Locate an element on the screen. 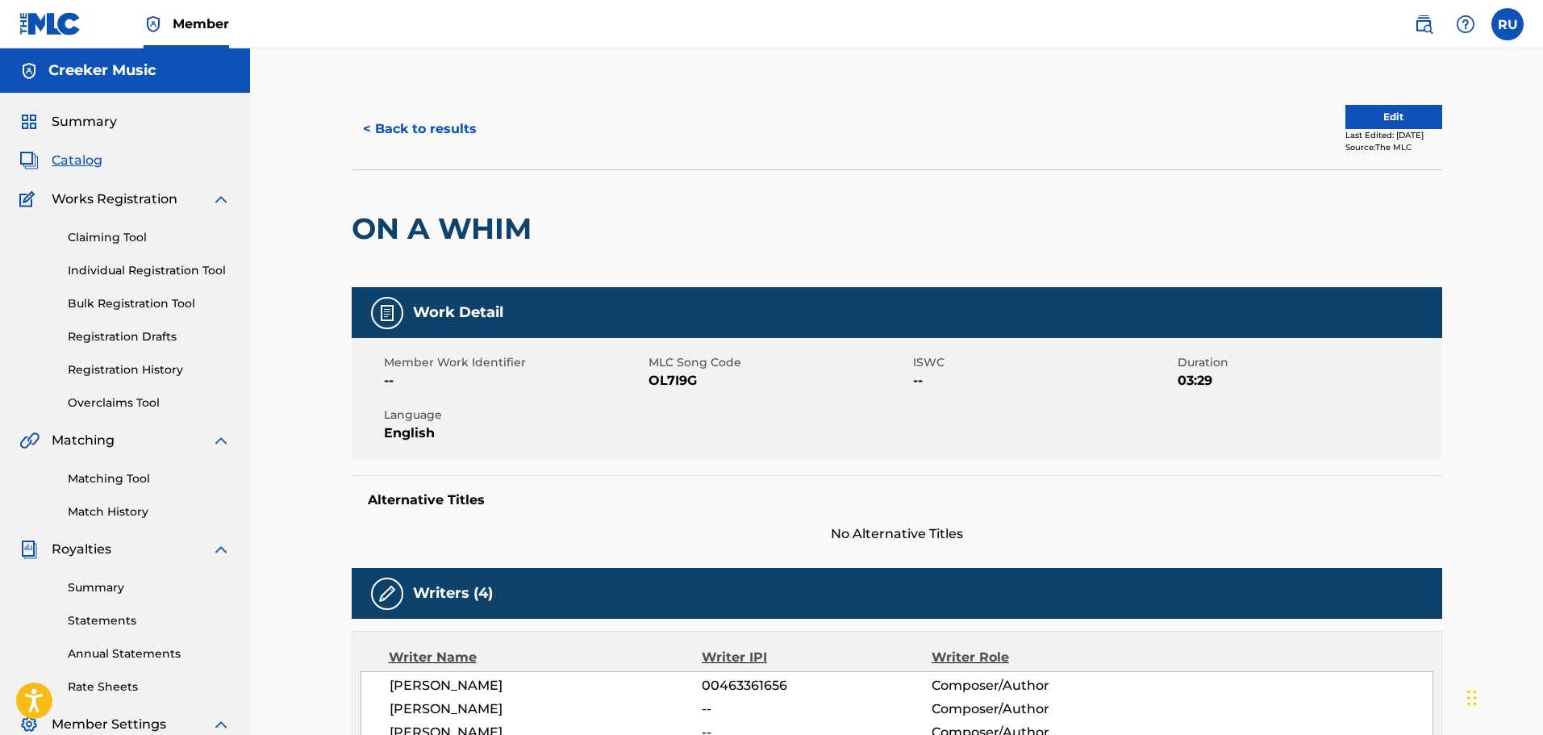 The image size is (1543, 735). h5: Writers (4) is located at coordinates (452, 593).